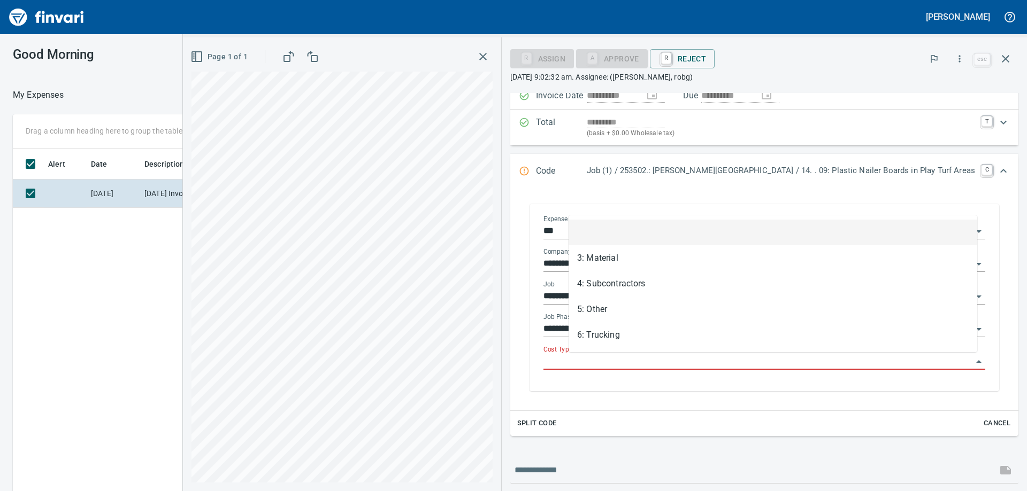  Describe the element at coordinates (682, 59) in the screenshot. I see `button: RReject` at that location.